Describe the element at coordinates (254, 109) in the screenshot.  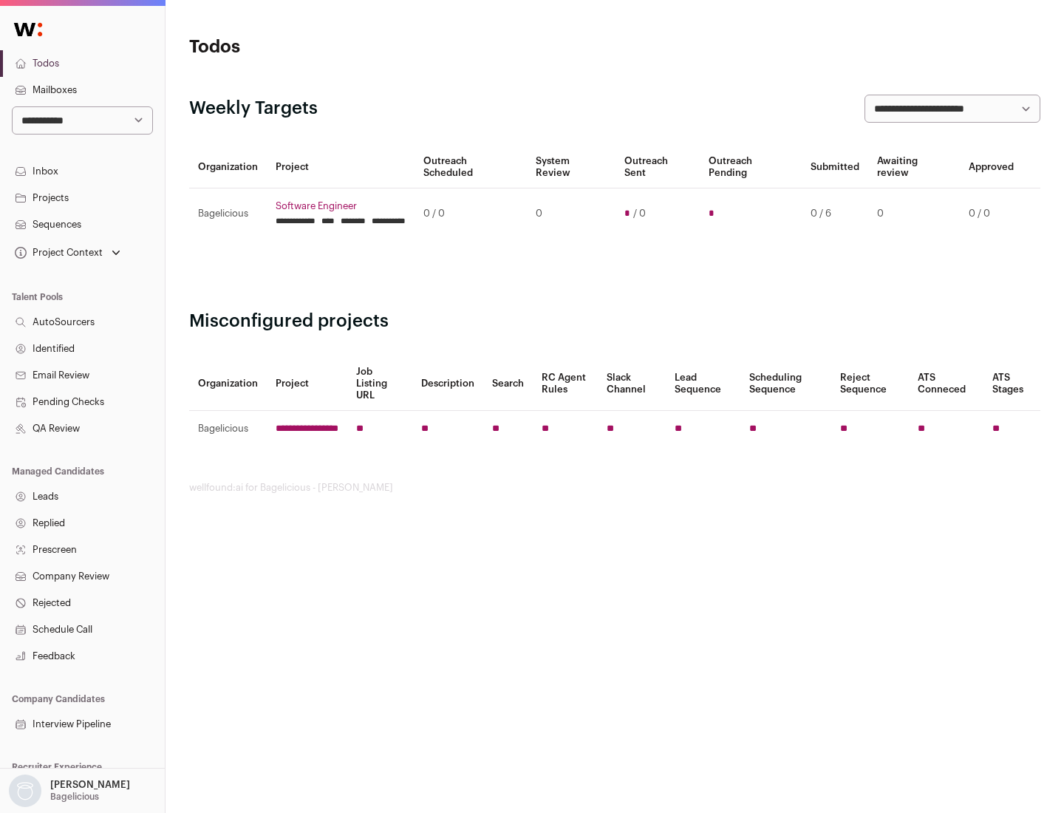
I see `h2: Weekly Targets` at that location.